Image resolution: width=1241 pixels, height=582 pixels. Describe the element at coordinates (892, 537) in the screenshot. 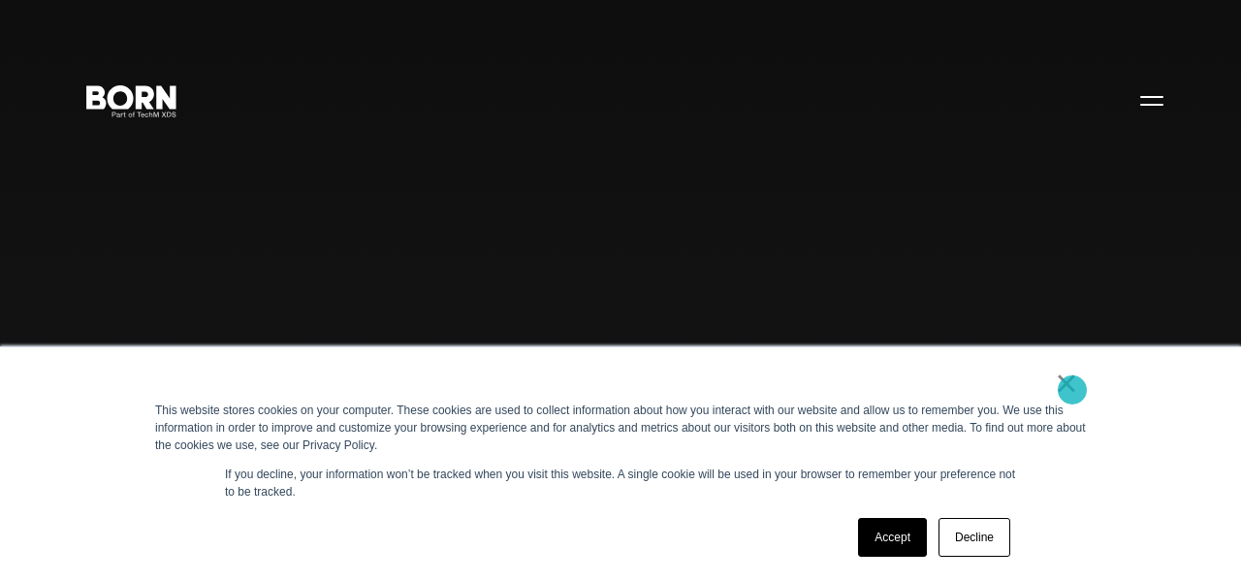

I see `a: Accept` at that location.